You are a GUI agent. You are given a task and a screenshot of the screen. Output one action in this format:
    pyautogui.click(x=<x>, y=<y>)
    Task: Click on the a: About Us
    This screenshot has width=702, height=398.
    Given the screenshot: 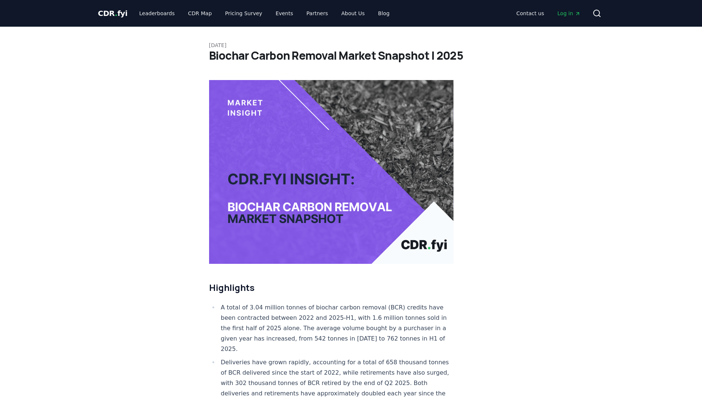 What is the action you would take?
    pyautogui.click(x=353, y=13)
    